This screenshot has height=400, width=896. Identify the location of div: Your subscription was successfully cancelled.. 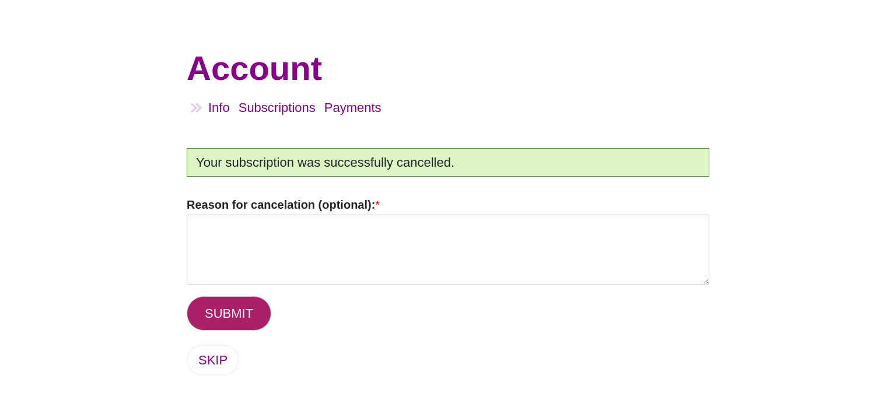
(448, 162).